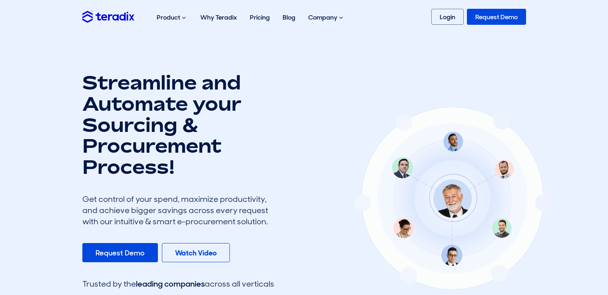  What do you see at coordinates (289, 17) in the screenshot?
I see `a: Blog` at bounding box center [289, 17].